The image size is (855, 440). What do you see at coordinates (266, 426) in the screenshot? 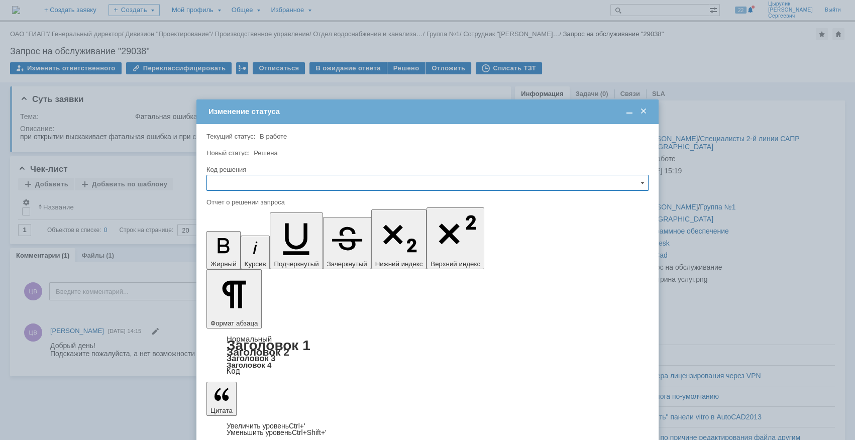
I see `a: Increase` at bounding box center [266, 426].